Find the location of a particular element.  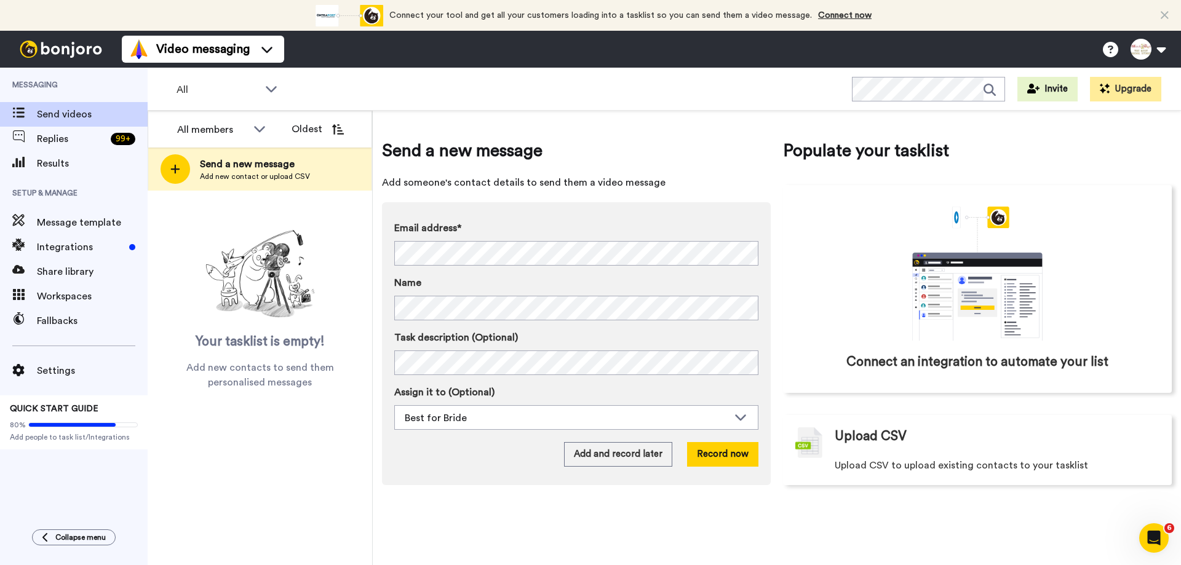

div: All members is located at coordinates (212, 130).